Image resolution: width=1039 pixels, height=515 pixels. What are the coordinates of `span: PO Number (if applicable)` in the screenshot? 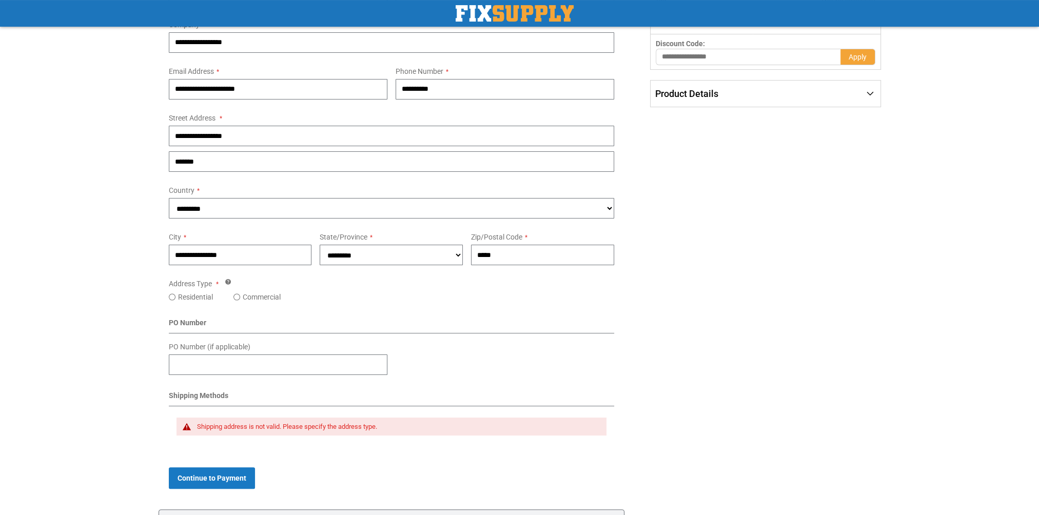 It's located at (209, 347).